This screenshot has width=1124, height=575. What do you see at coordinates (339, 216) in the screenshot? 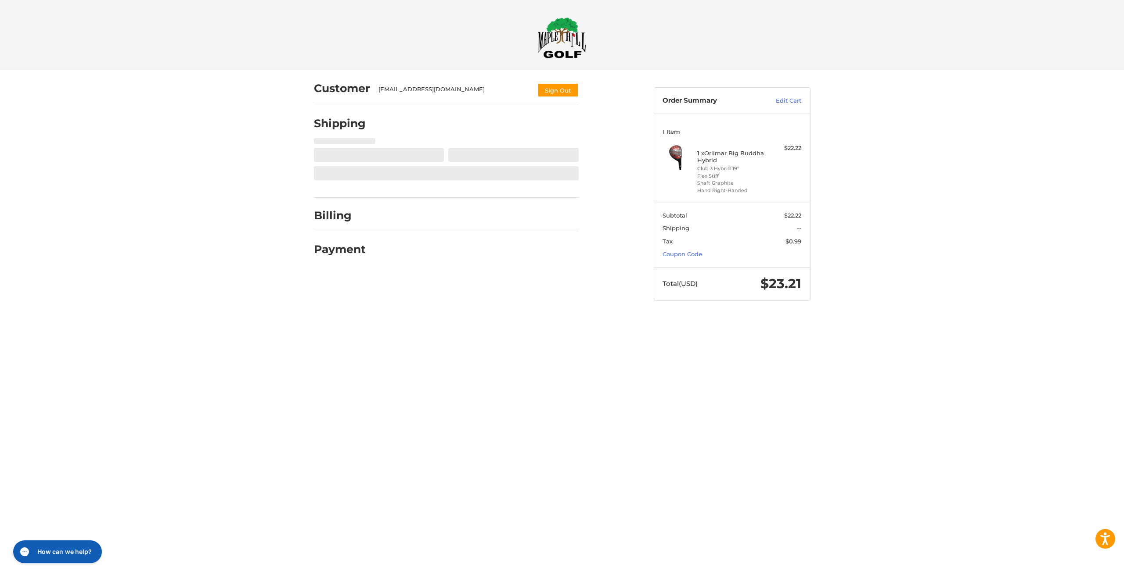
I see `h2: Billing` at bounding box center [339, 216].